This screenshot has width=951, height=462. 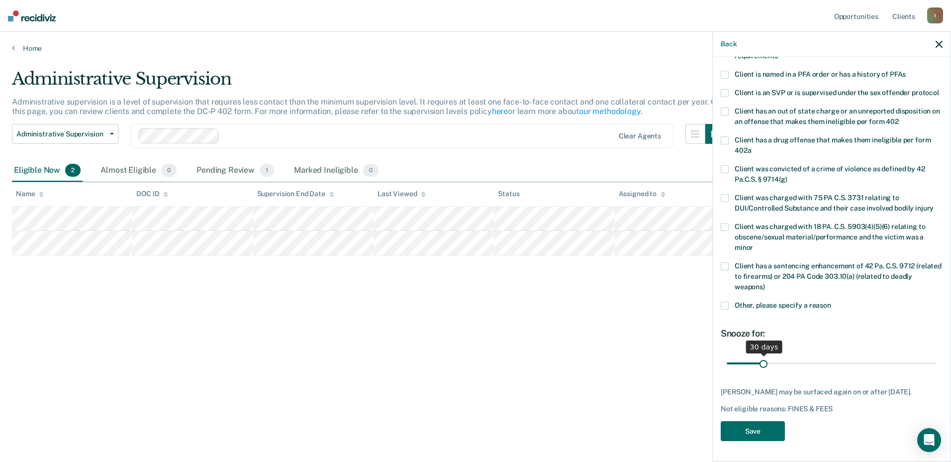 What do you see at coordinates (837, 93) in the screenshot?
I see `span: Client is an SVP or is supervised under the sex offender protocol` at bounding box center [837, 93].